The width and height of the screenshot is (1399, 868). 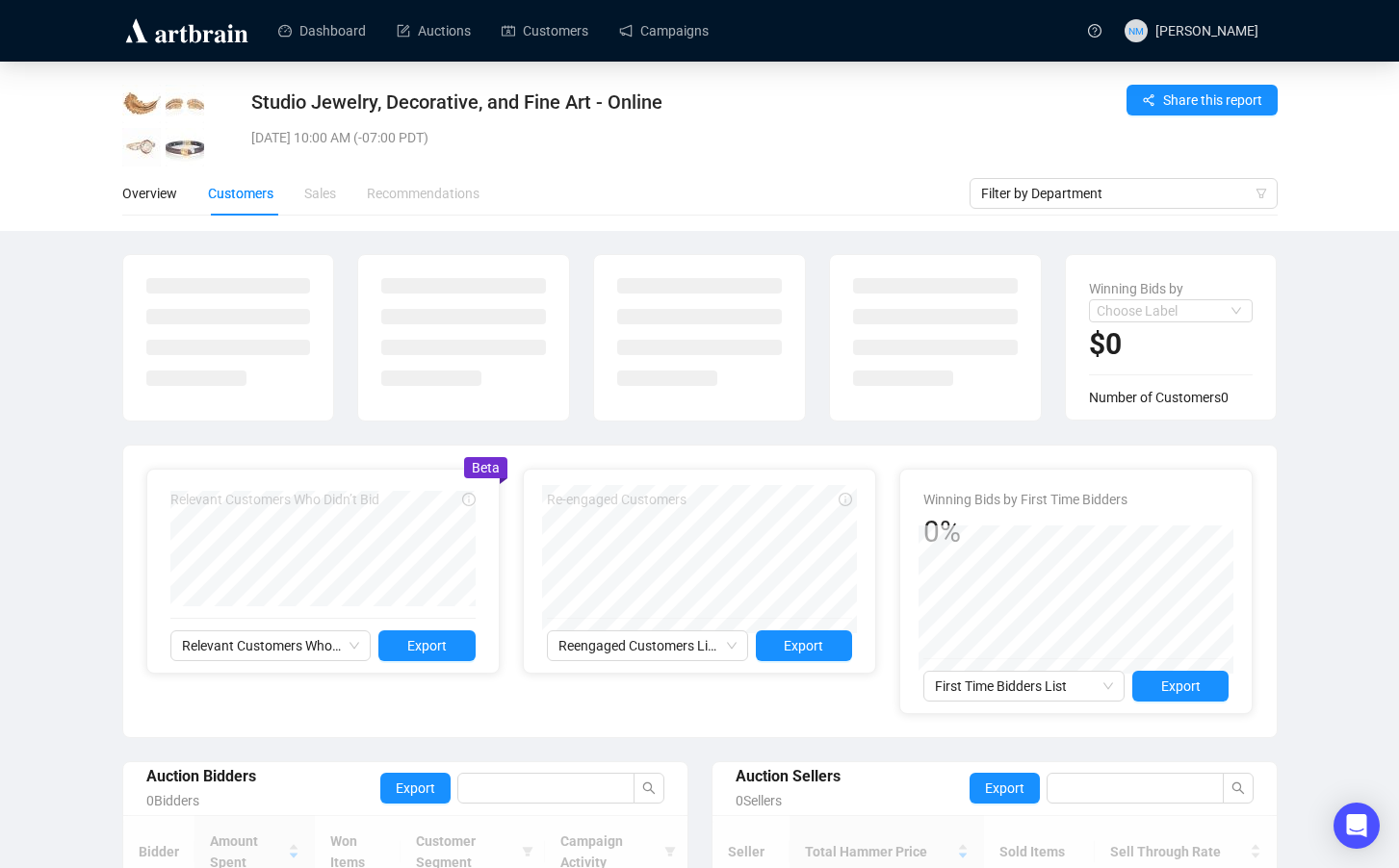 What do you see at coordinates (141, 104) in the screenshot?
I see `img: 1001_01.jpg` at bounding box center [141, 104].